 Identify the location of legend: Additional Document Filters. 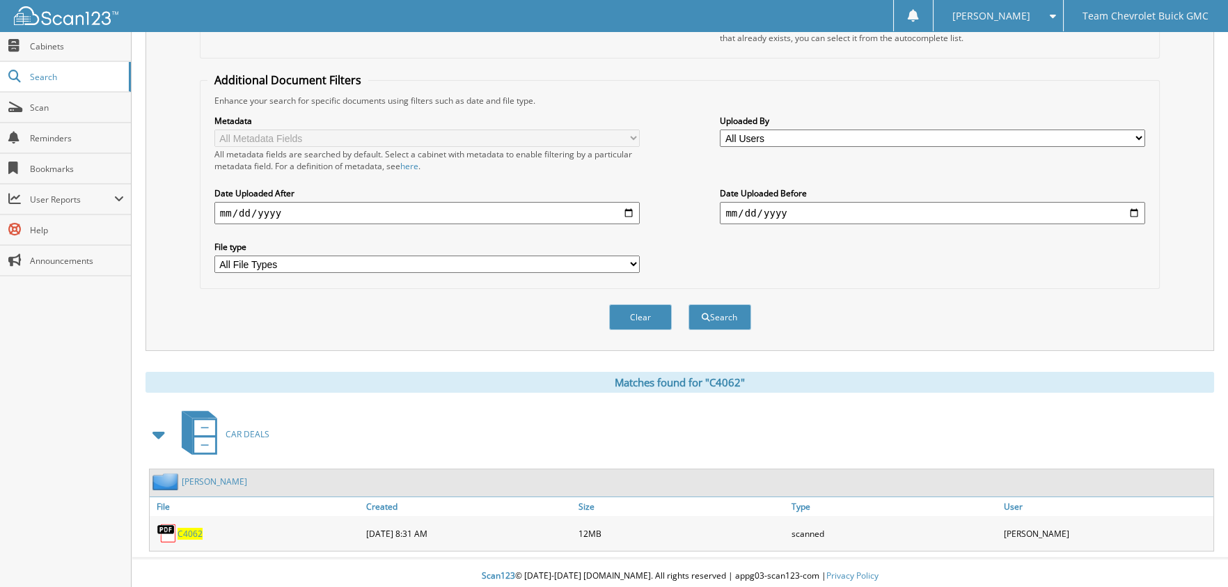
(287, 80).